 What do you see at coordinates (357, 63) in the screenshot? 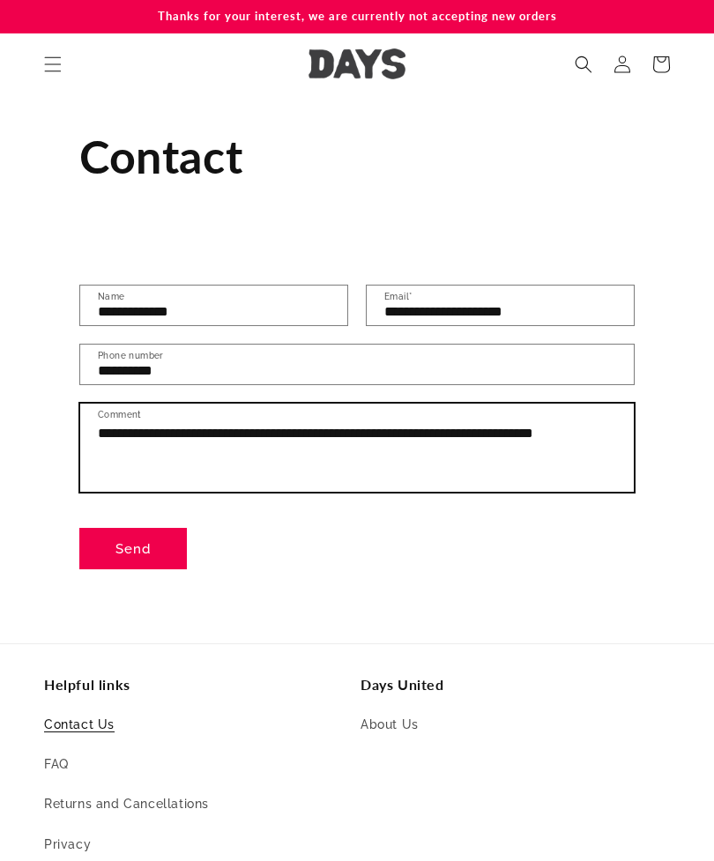
I see `img: Days United` at bounding box center [357, 63].